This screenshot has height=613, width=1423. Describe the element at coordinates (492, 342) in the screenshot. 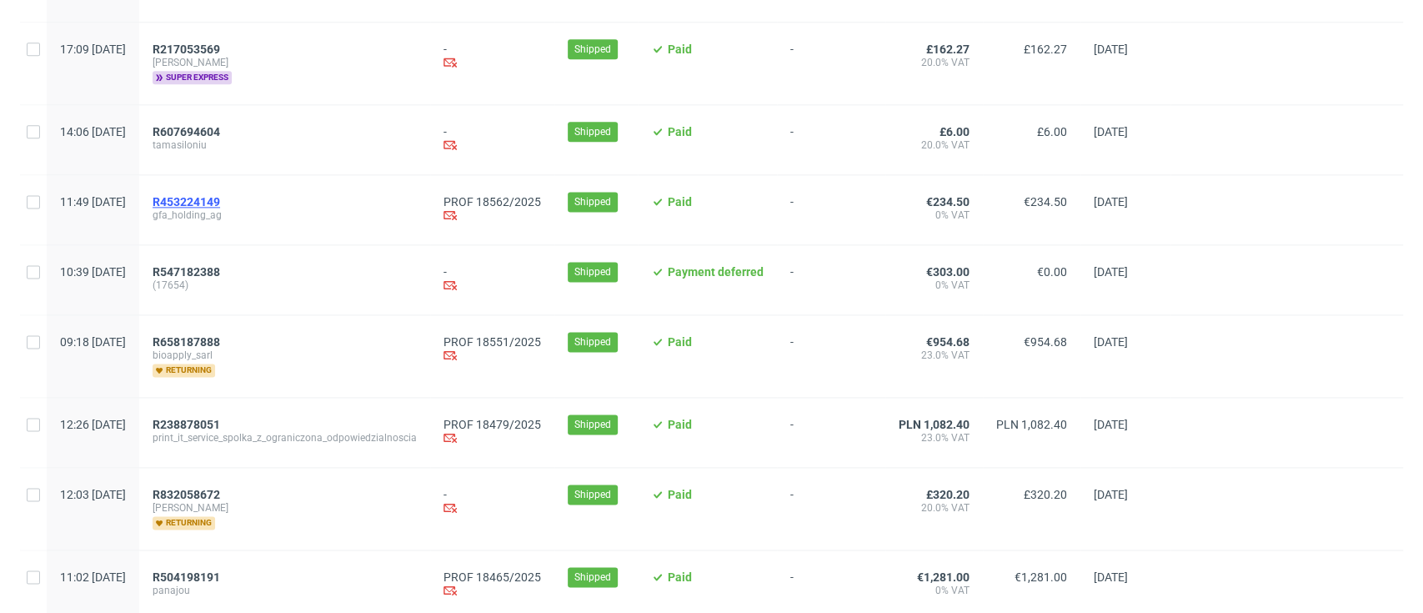

I see `a: PROF 18551/2025` at that location.